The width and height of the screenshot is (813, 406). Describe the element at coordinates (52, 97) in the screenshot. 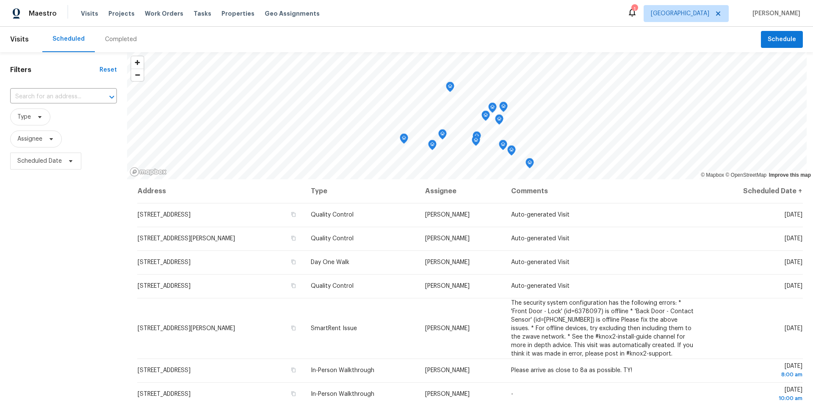

I see `input: Search for an address...` at that location.